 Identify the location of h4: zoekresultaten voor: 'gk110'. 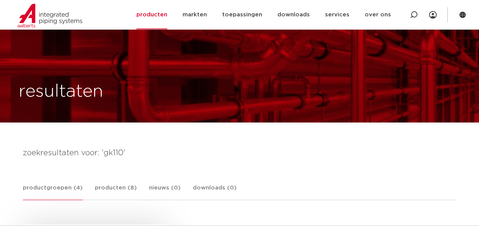
(240, 153).